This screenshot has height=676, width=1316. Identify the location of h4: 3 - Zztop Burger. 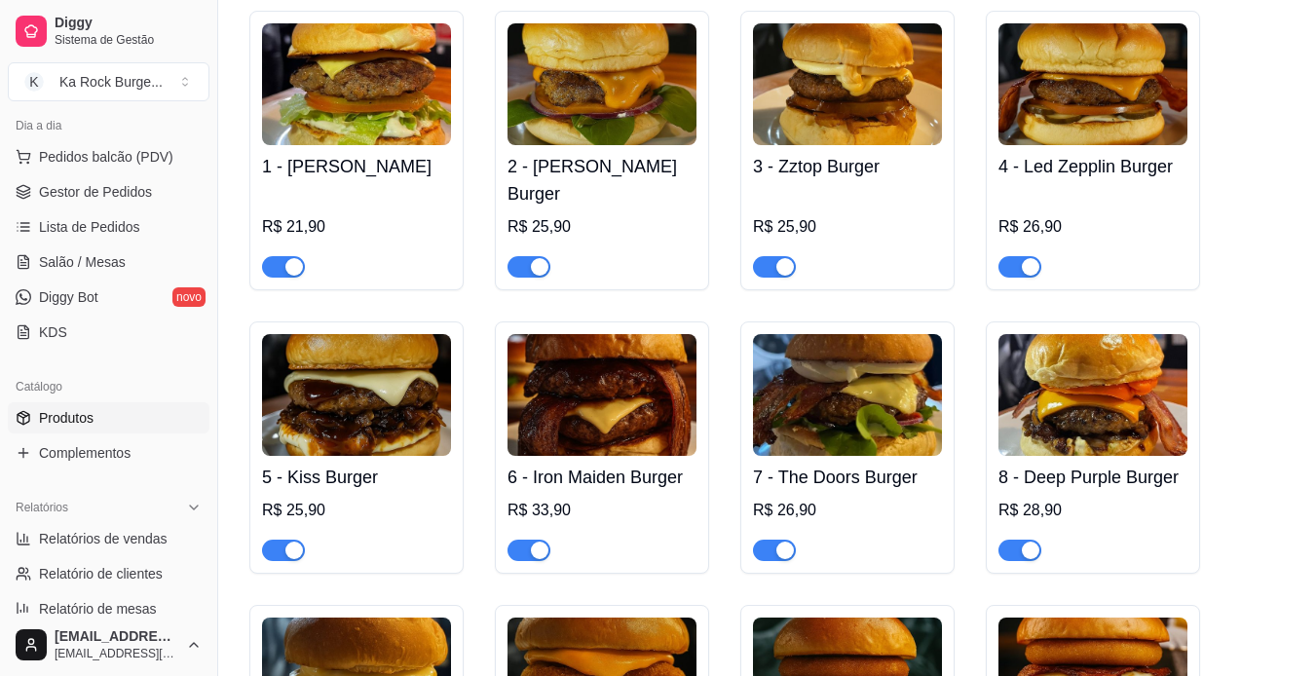
(847, 167).